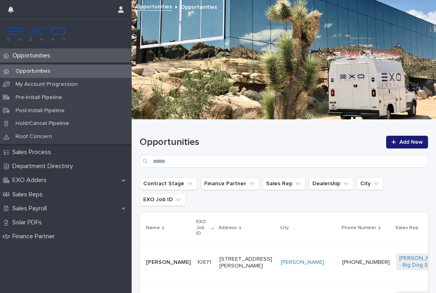 The height and width of the screenshot is (293, 436). What do you see at coordinates (47, 84) in the screenshot?
I see `p: My Account Progression` at bounding box center [47, 84].